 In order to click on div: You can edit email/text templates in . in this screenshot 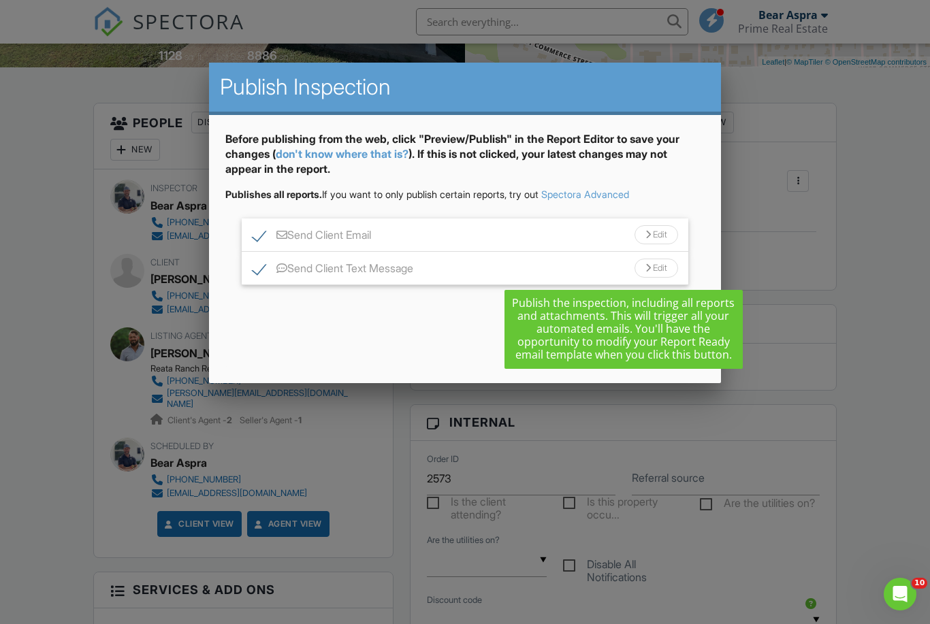, I will do `click(464, 312)`.